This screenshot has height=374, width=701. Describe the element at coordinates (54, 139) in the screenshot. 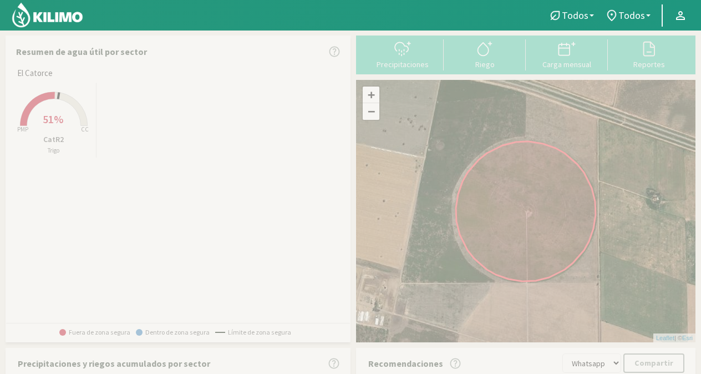

I see `p: CatR2` at that location.